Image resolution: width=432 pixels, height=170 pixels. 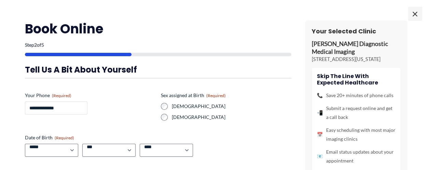 What do you see at coordinates (158, 29) in the screenshot?
I see `h2: Book Online` at bounding box center [158, 29].